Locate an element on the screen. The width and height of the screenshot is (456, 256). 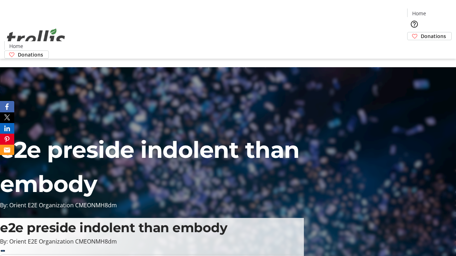
button: Help is located at coordinates (414, 24).